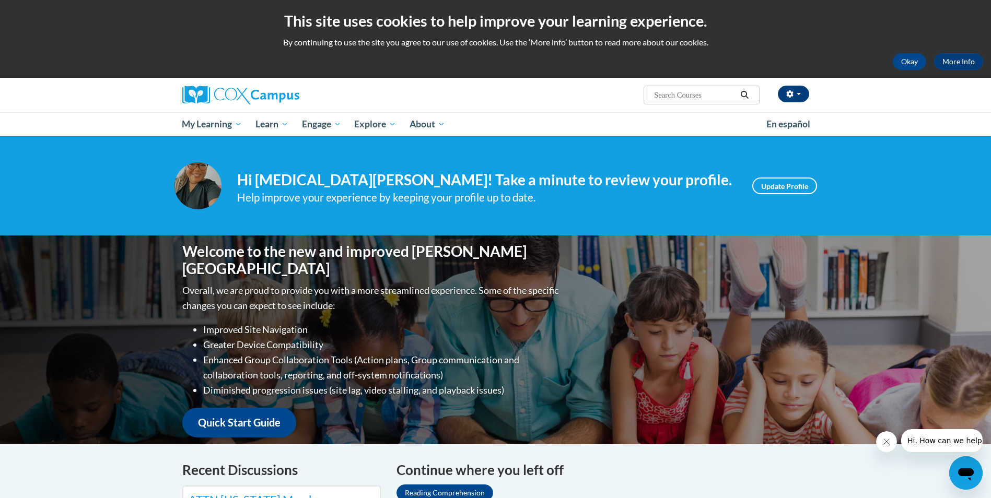 The image size is (991, 498). I want to click on span: Explore, so click(375, 124).